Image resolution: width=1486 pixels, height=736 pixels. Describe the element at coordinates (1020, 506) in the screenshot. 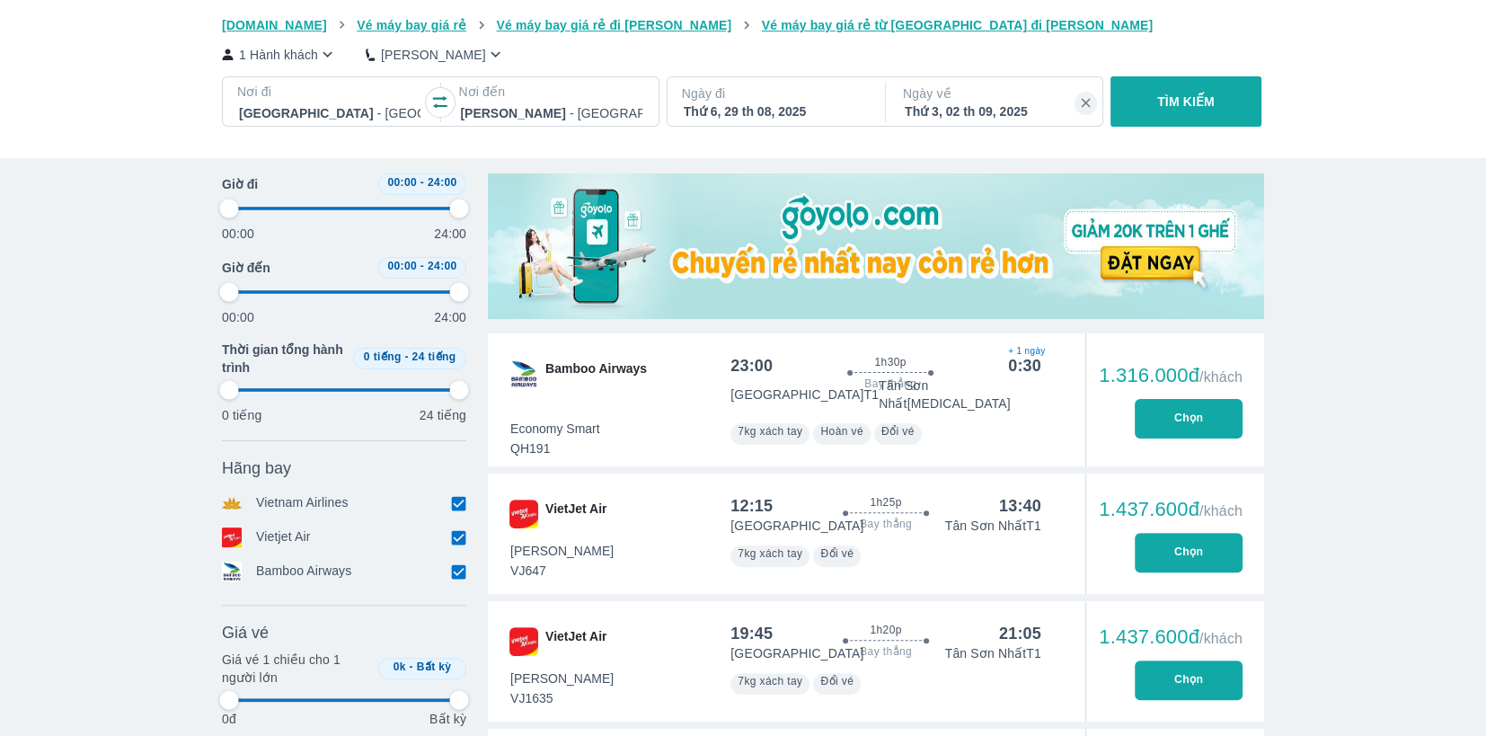

I see `div: 13:40` at that location.